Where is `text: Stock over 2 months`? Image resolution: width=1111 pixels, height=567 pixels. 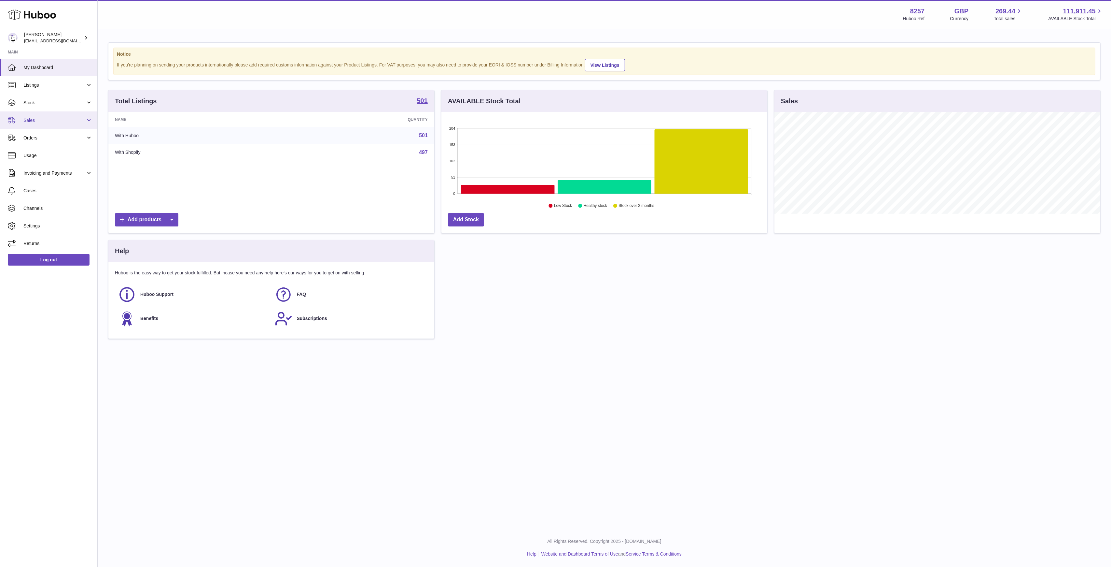 text: Stock over 2 months is located at coordinates (637, 206).